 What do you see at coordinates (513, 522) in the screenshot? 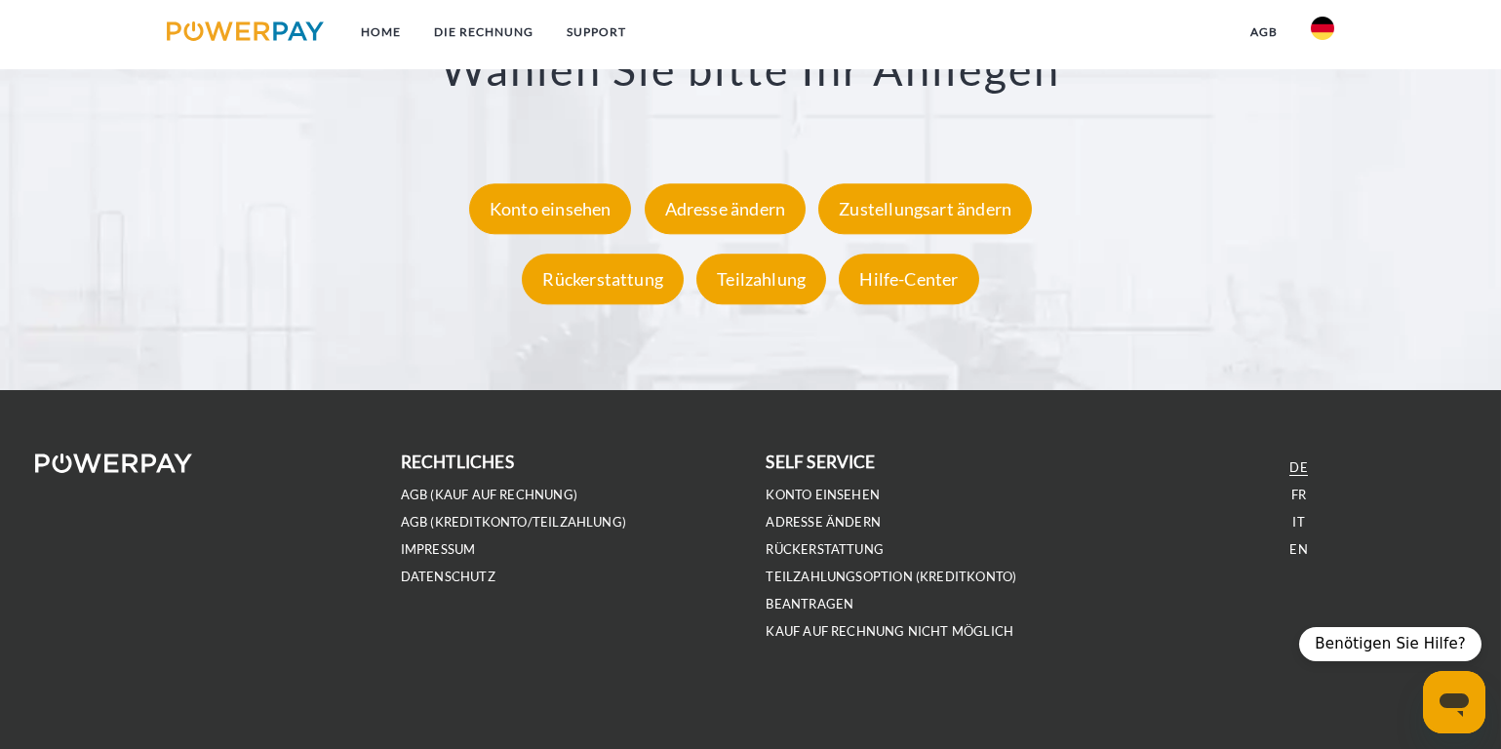
I see `a: AGB (Kreditkonto/Teilzahlung)` at bounding box center [513, 522].